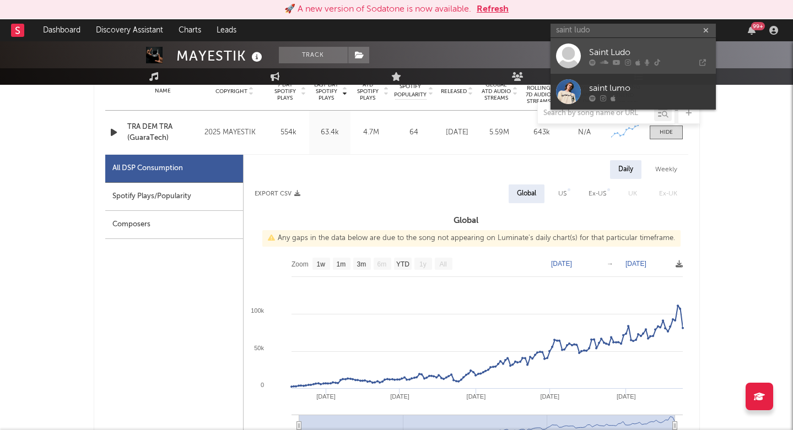  I want to click on div: 643k, so click(542, 133).